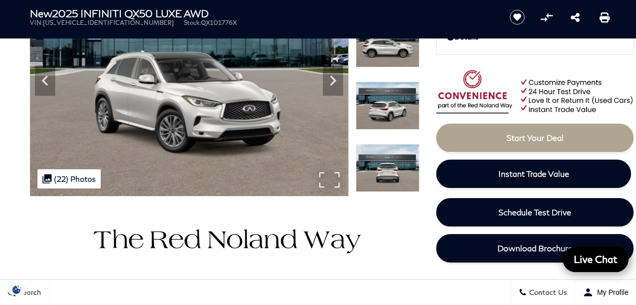  I want to click on a: Instant Trade Value, so click(533, 174).